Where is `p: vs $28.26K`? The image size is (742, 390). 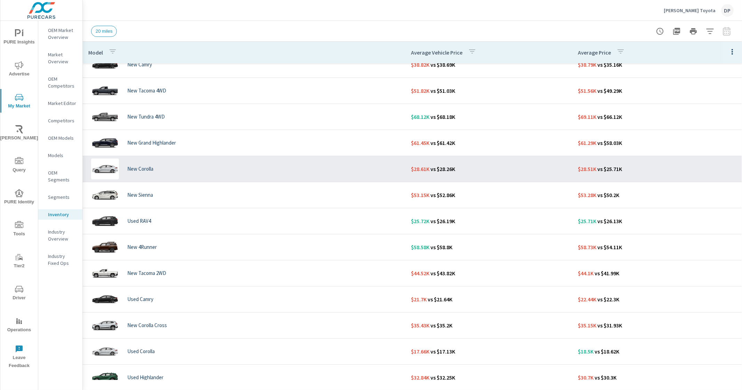 p: vs $28.26K is located at coordinates (442, 169).